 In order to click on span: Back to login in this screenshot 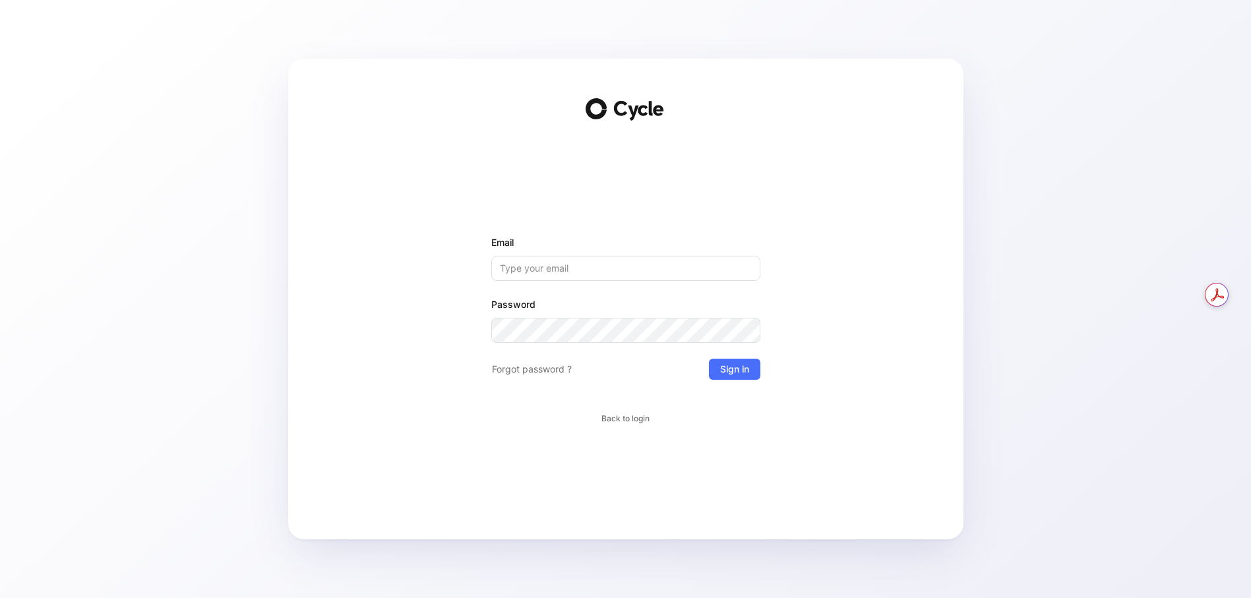, I will do `click(625, 419)`.